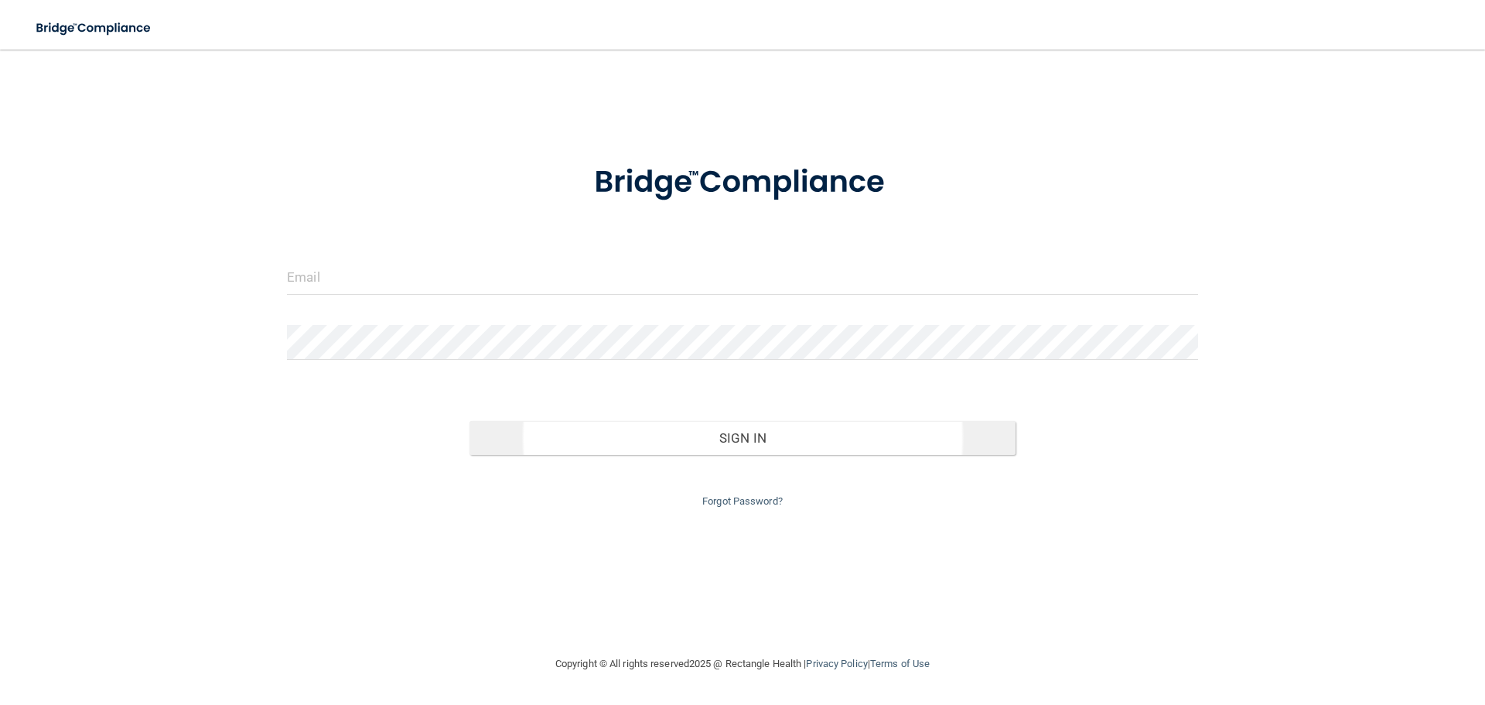  What do you see at coordinates (743, 438) in the screenshot?
I see `button: Sign In` at bounding box center [743, 438].